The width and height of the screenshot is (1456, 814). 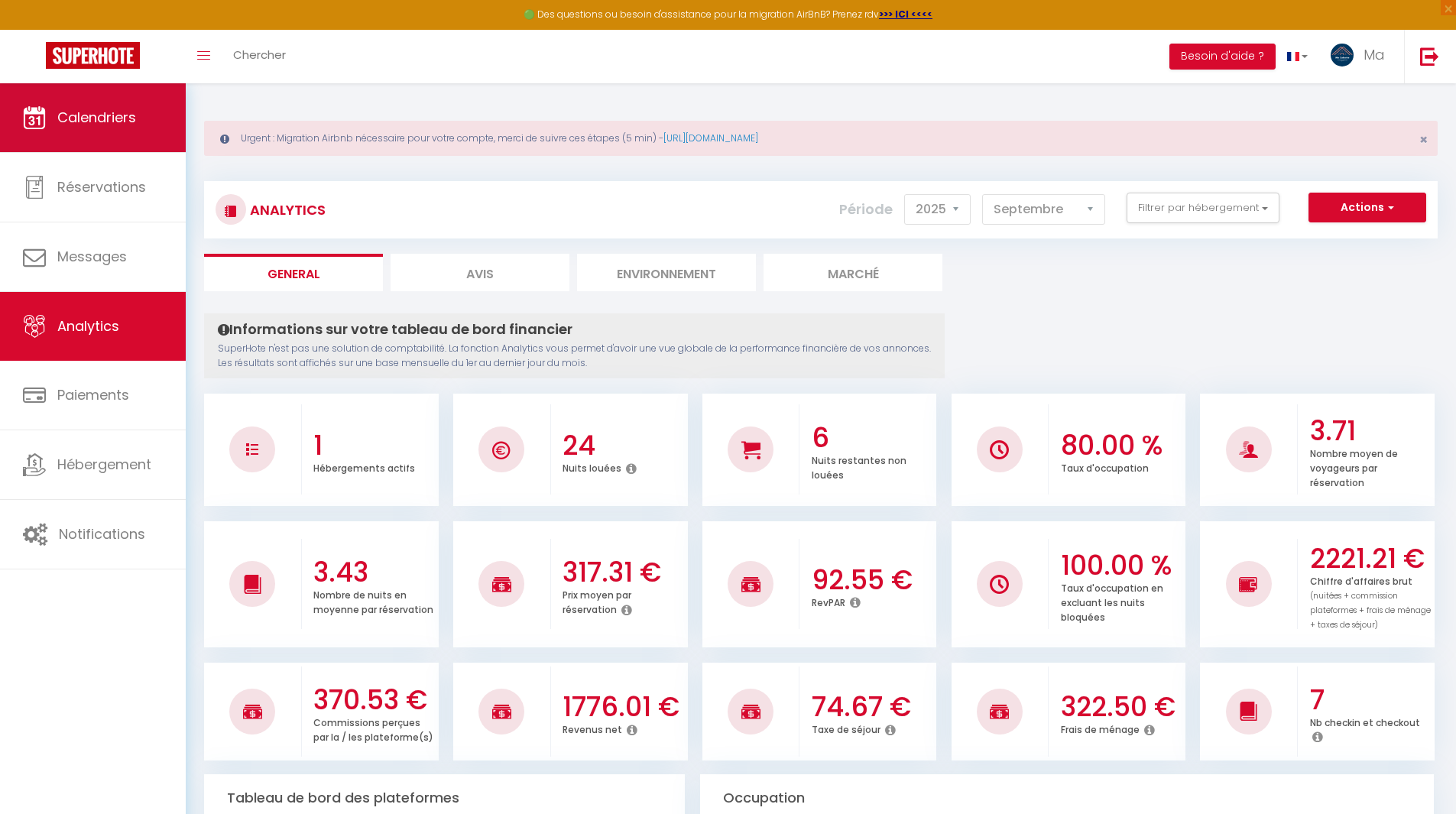 What do you see at coordinates (871, 580) in the screenshot?
I see `h3: 92.55 €` at bounding box center [871, 580].